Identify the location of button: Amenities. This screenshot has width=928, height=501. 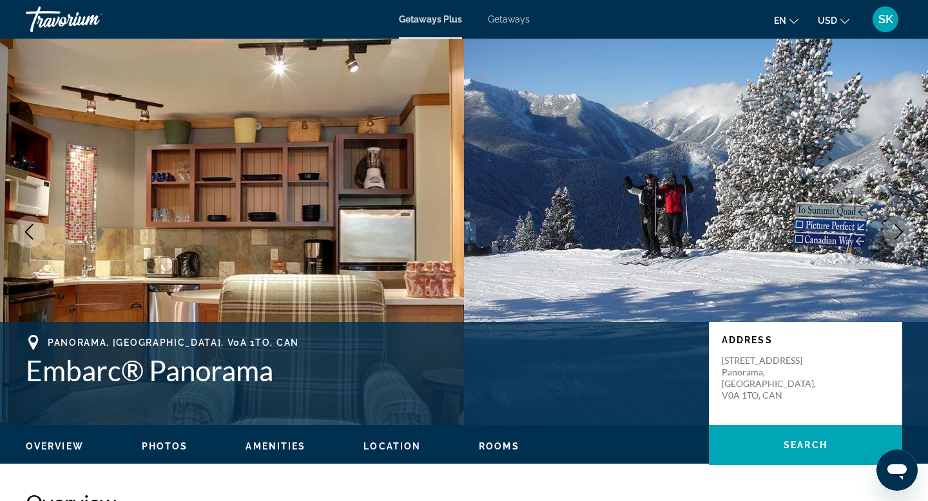
(275, 447).